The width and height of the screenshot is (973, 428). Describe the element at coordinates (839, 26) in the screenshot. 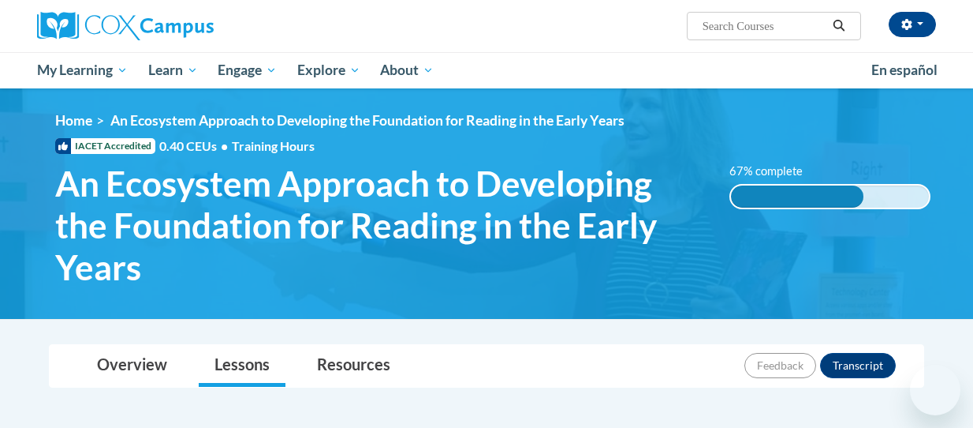

I see `button: Search` at that location.